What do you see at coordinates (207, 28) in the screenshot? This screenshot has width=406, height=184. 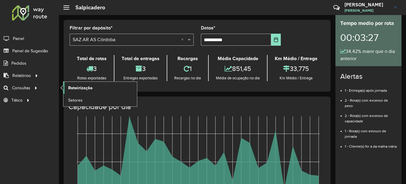 I see `font: Datos` at bounding box center [207, 28].